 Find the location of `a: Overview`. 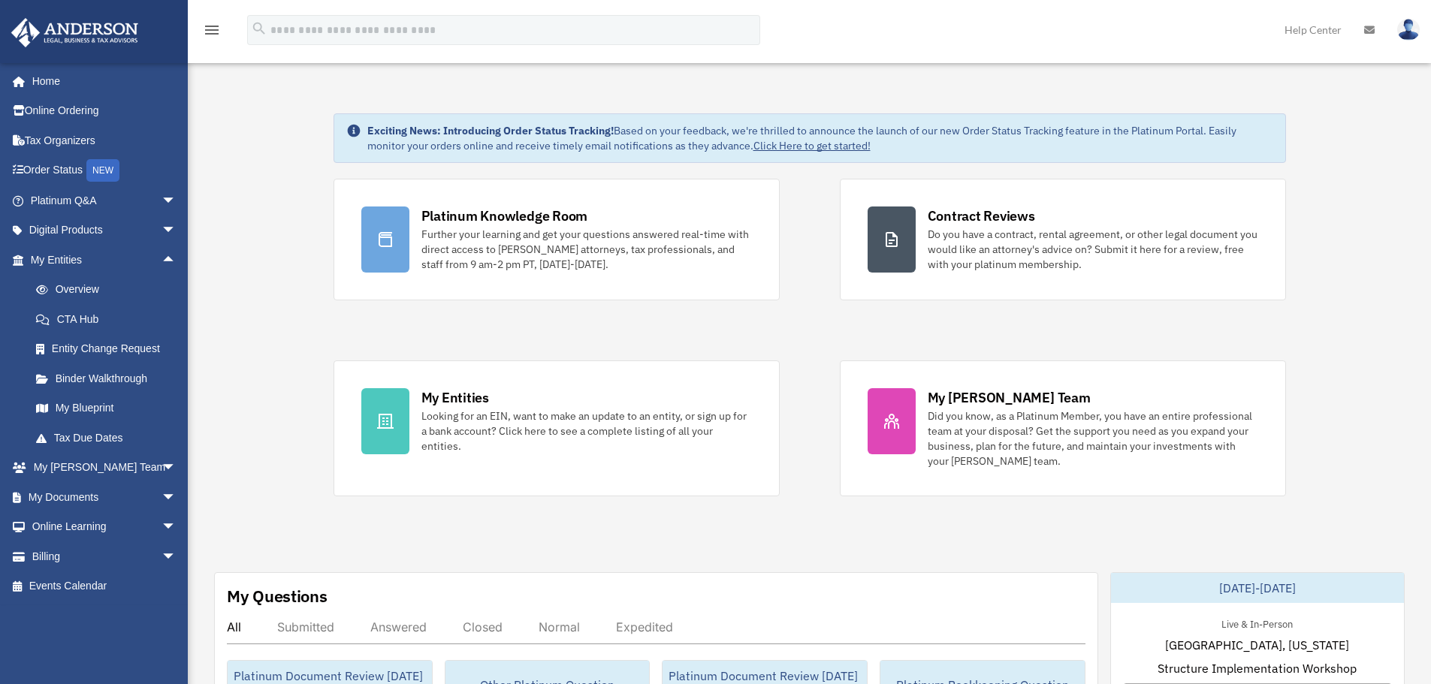

a: Overview is located at coordinates (110, 290).